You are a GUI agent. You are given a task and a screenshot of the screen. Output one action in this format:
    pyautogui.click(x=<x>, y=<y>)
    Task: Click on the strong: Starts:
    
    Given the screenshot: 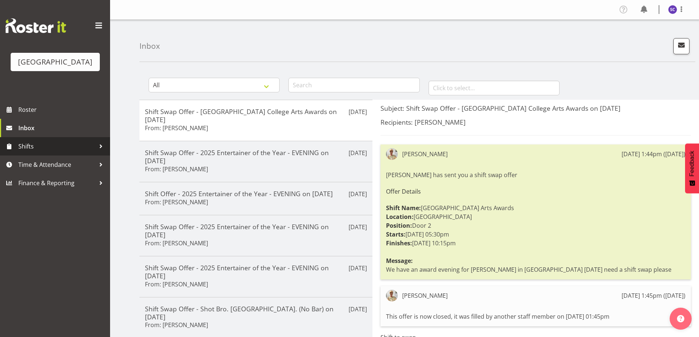 What is the action you would take?
    pyautogui.click(x=396, y=235)
    